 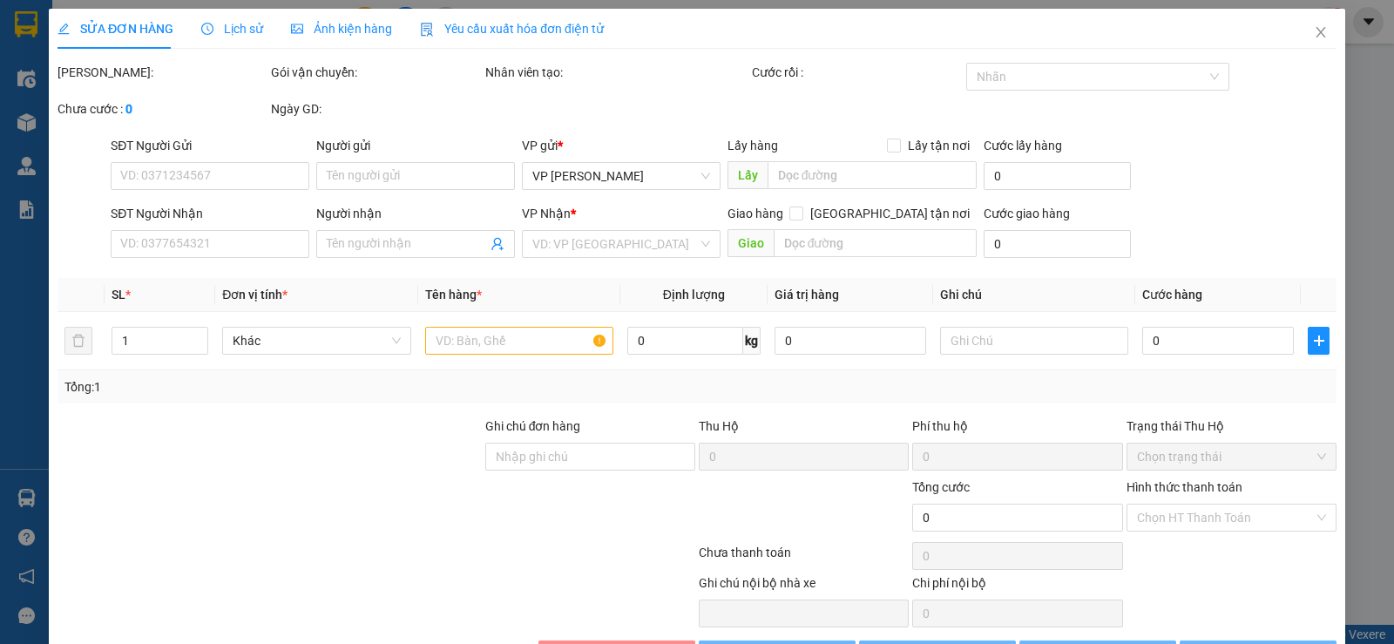 What do you see at coordinates (1318, 341) in the screenshot?
I see `button: plus` at bounding box center [1318, 341].